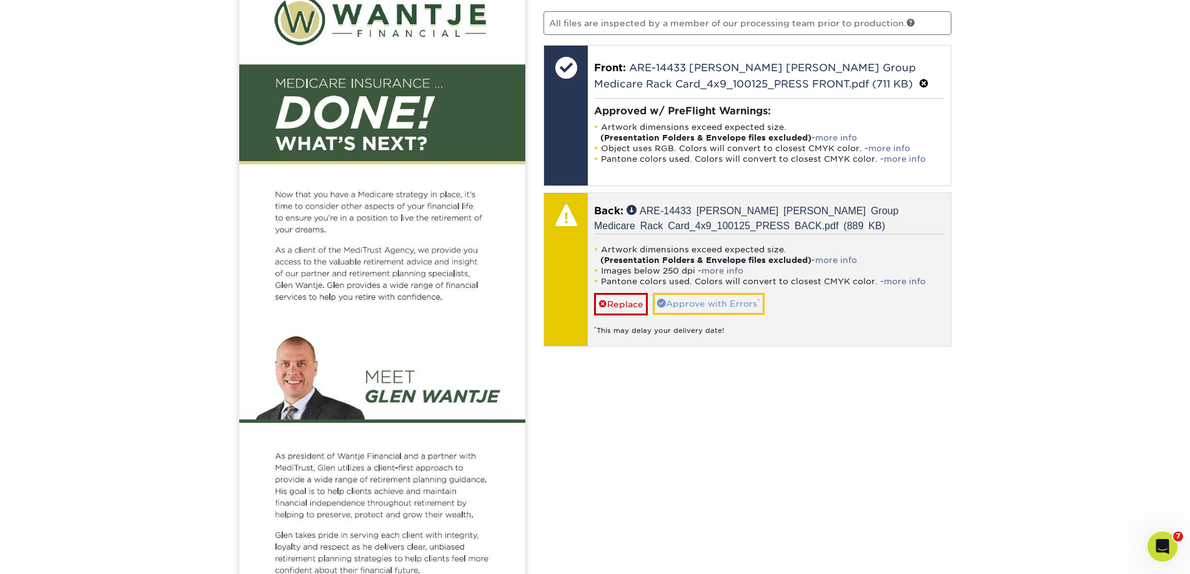 This screenshot has height=574, width=1190. What do you see at coordinates (769, 148) in the screenshot?
I see `li: Object uses RGB. Colors will convert to closest CMYK color. -` at bounding box center [769, 148].